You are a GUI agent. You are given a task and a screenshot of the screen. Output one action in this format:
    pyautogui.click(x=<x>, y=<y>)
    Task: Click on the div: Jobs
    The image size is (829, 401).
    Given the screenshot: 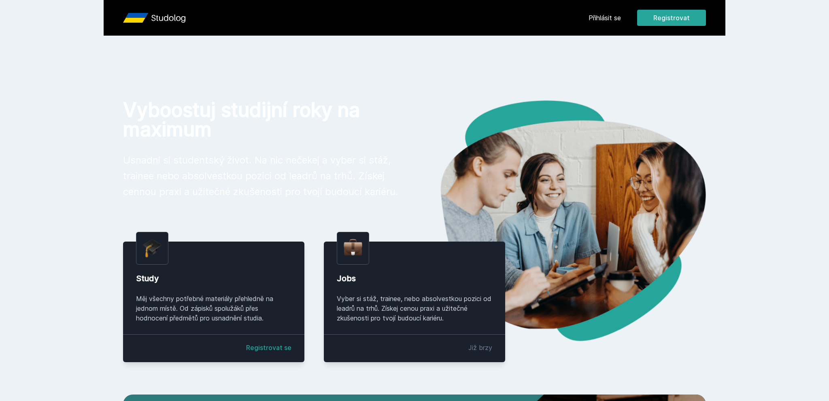 What is the action you would take?
    pyautogui.click(x=414, y=278)
    